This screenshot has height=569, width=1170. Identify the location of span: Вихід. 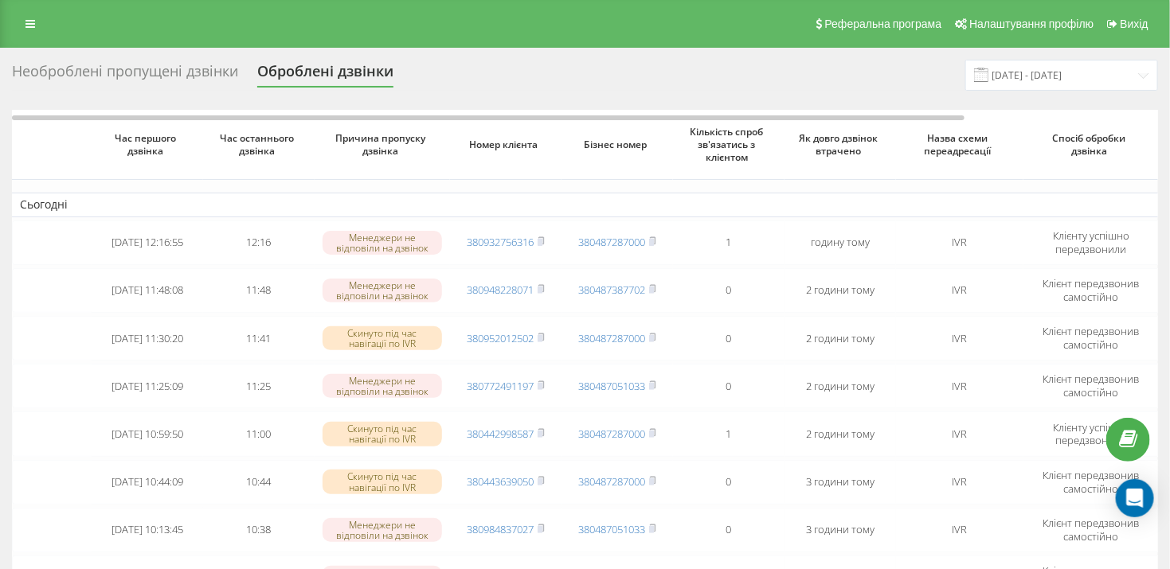
(1134, 24).